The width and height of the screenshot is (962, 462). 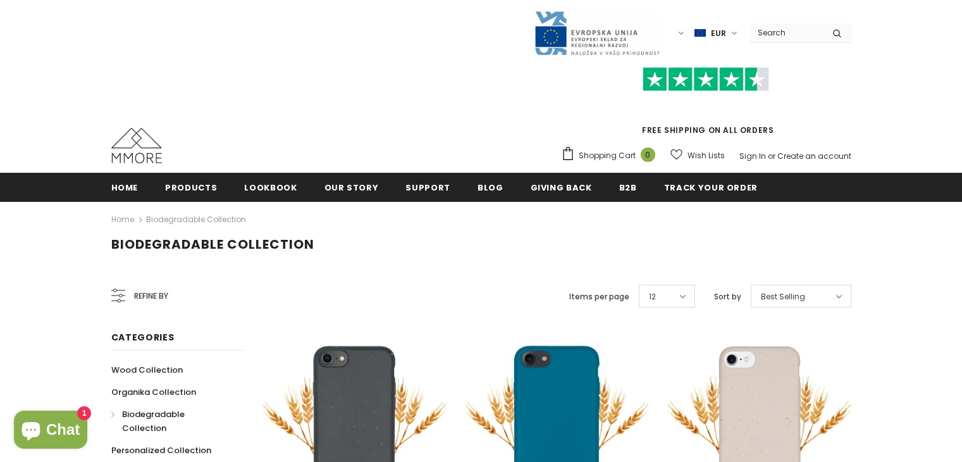 I want to click on span: Organika Collection, so click(x=154, y=392).